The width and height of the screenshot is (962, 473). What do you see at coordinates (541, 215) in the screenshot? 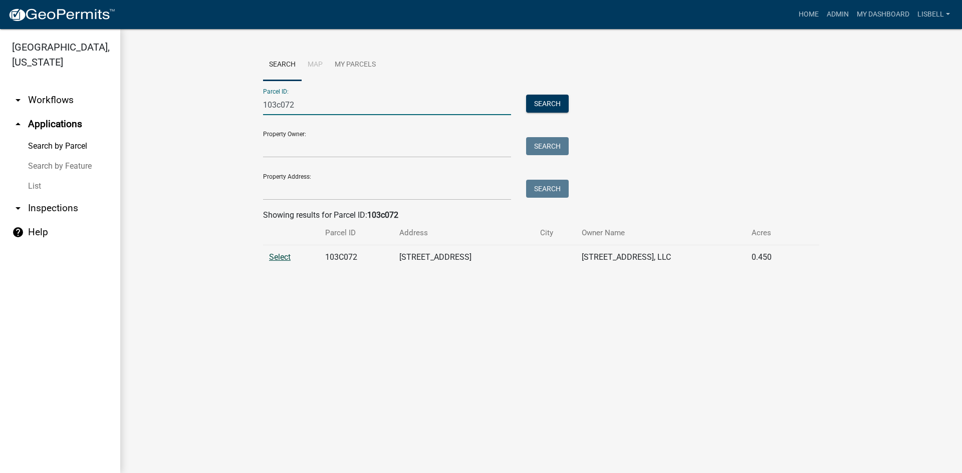
I see `div: Showing results for Parcel ID:` at bounding box center [541, 215].